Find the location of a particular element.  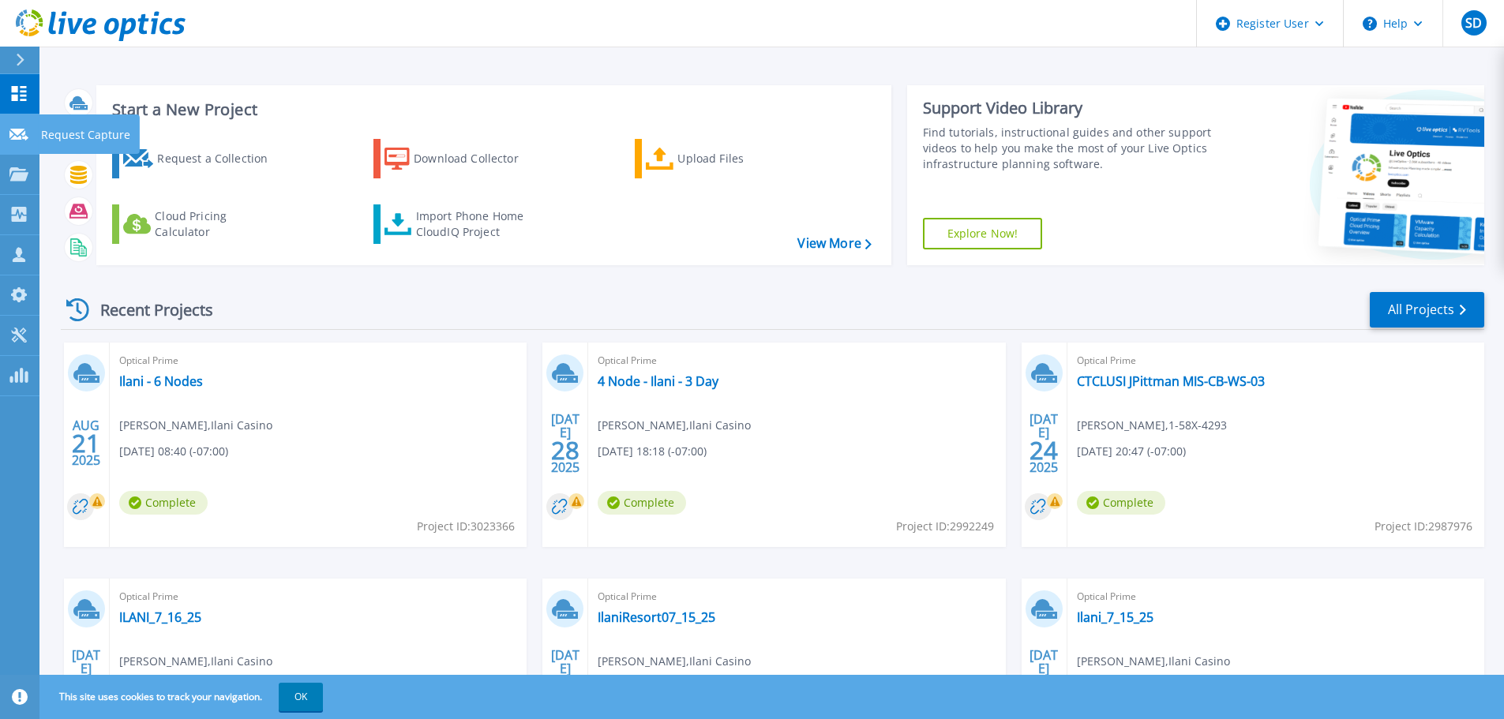

span: Project ID: 3023366 is located at coordinates (466, 527).